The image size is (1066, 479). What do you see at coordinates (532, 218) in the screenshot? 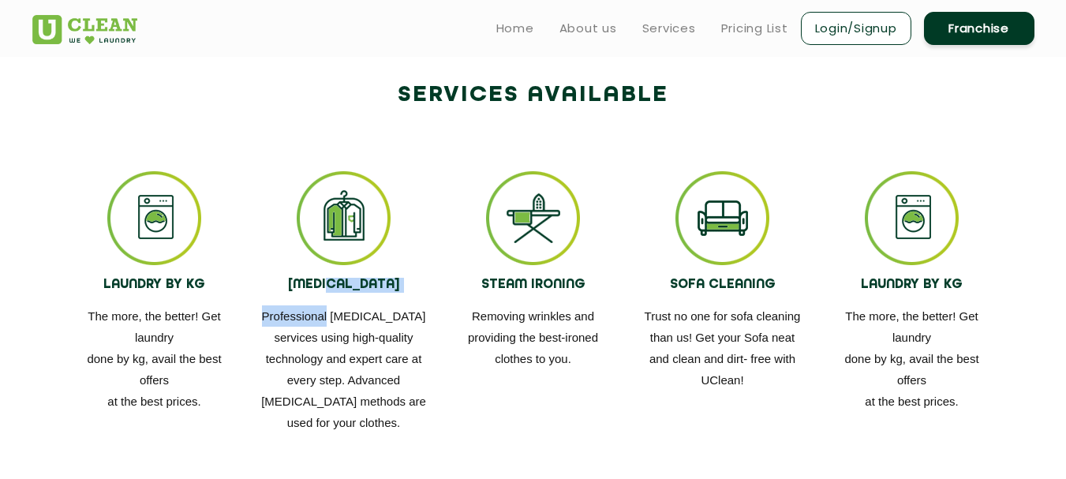
I see `img: ss_icon_3.png` at bounding box center [532, 218].